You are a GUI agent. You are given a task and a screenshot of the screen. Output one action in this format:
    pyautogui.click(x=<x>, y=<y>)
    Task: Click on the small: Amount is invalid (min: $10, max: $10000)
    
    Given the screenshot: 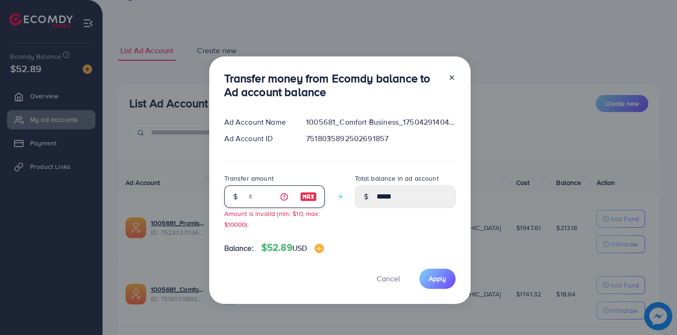 What is the action you would take?
    pyautogui.click(x=272, y=219)
    